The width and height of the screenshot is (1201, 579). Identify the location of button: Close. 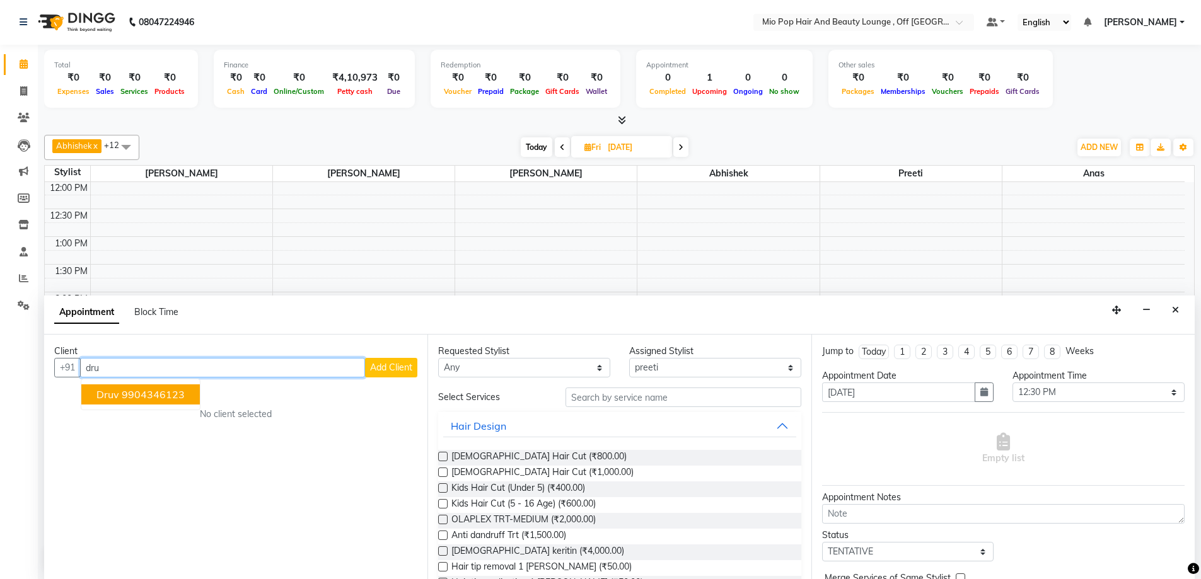
(1175, 310).